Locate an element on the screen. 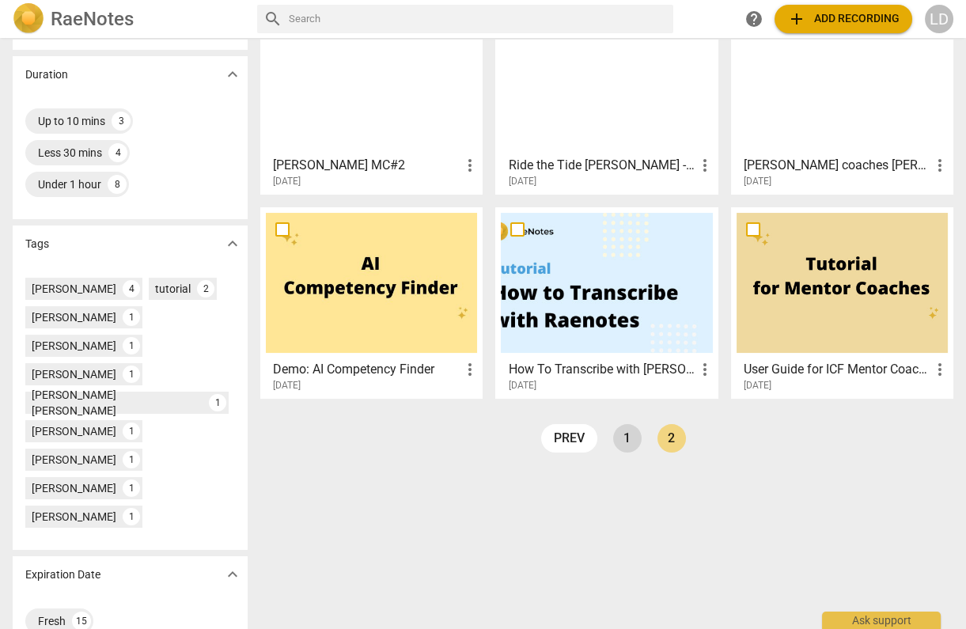 The image size is (966, 629). button: Upload is located at coordinates (843, 19).